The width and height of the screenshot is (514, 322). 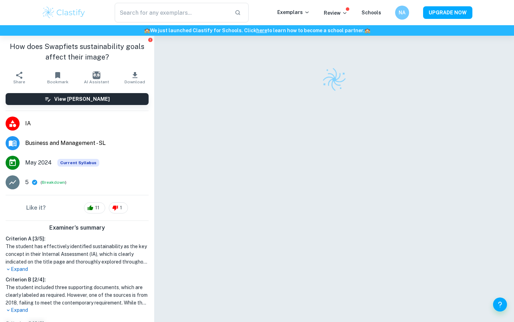 I want to click on span: Current Syllabus, so click(x=78, y=163).